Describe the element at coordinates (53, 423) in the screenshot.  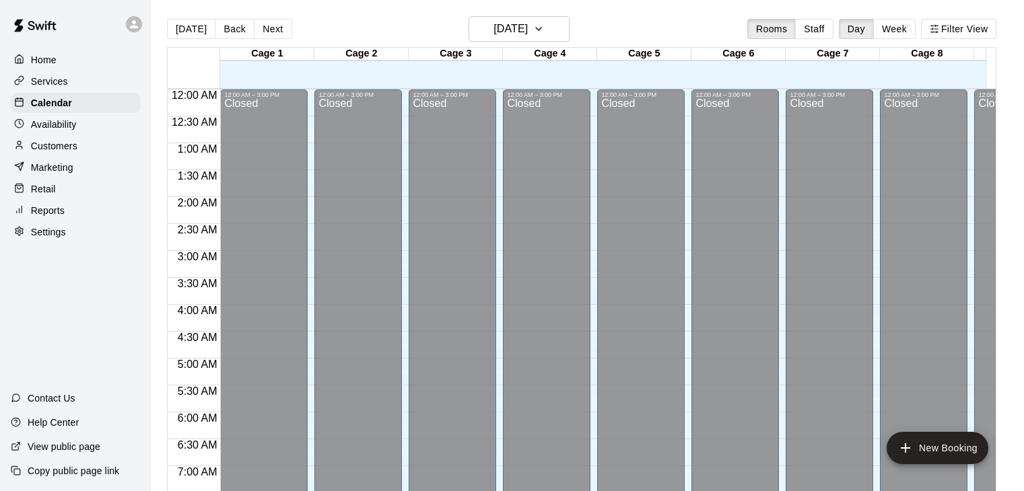
I see `p: Help Center` at that location.